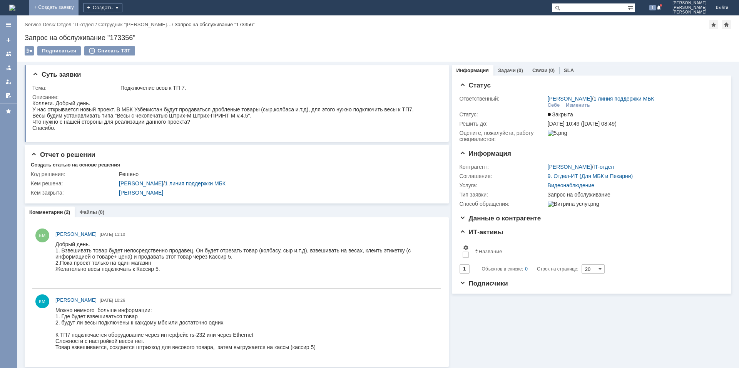 This screenshot has width=739, height=368. I want to click on div: Способ обращения:, so click(503, 204).